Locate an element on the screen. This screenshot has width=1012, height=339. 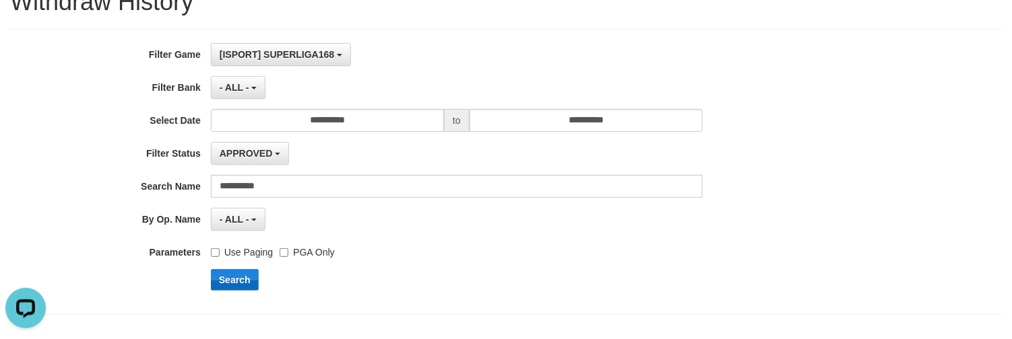
button: Search is located at coordinates (234, 280).